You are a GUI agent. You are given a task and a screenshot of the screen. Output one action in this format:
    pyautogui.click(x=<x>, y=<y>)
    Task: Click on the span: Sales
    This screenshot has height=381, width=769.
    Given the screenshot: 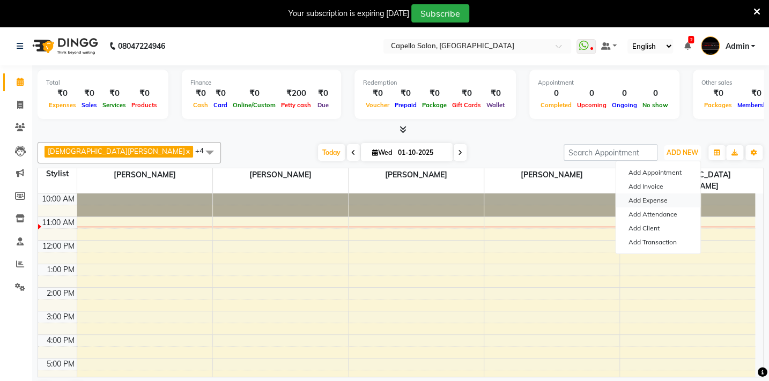 What is the action you would take?
    pyautogui.click(x=89, y=105)
    